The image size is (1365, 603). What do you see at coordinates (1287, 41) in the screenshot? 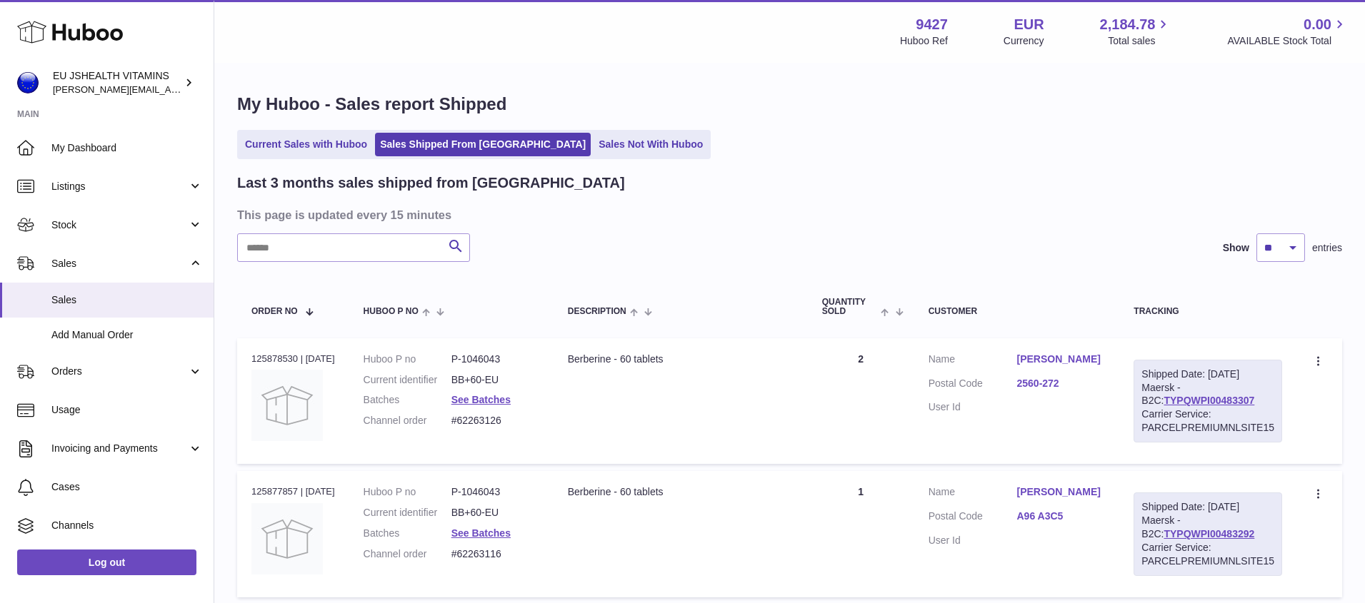
I see `span: AVAILABLE Stock Total` at bounding box center [1287, 41].